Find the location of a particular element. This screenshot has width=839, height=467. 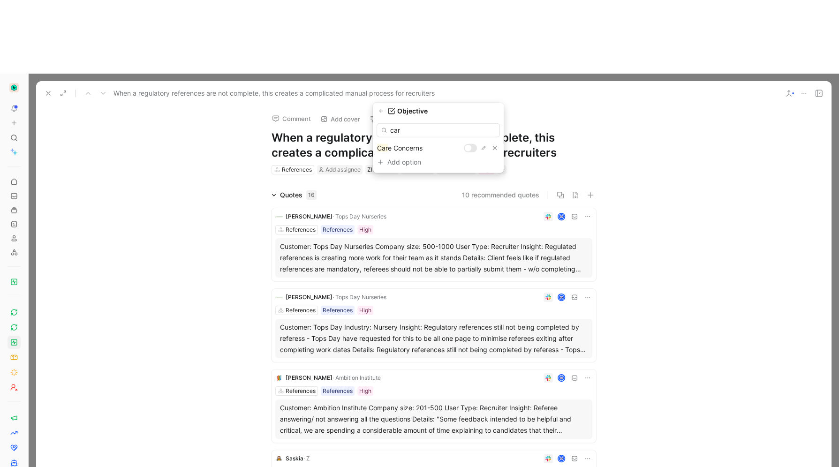

div: Objective is located at coordinates (438, 111).